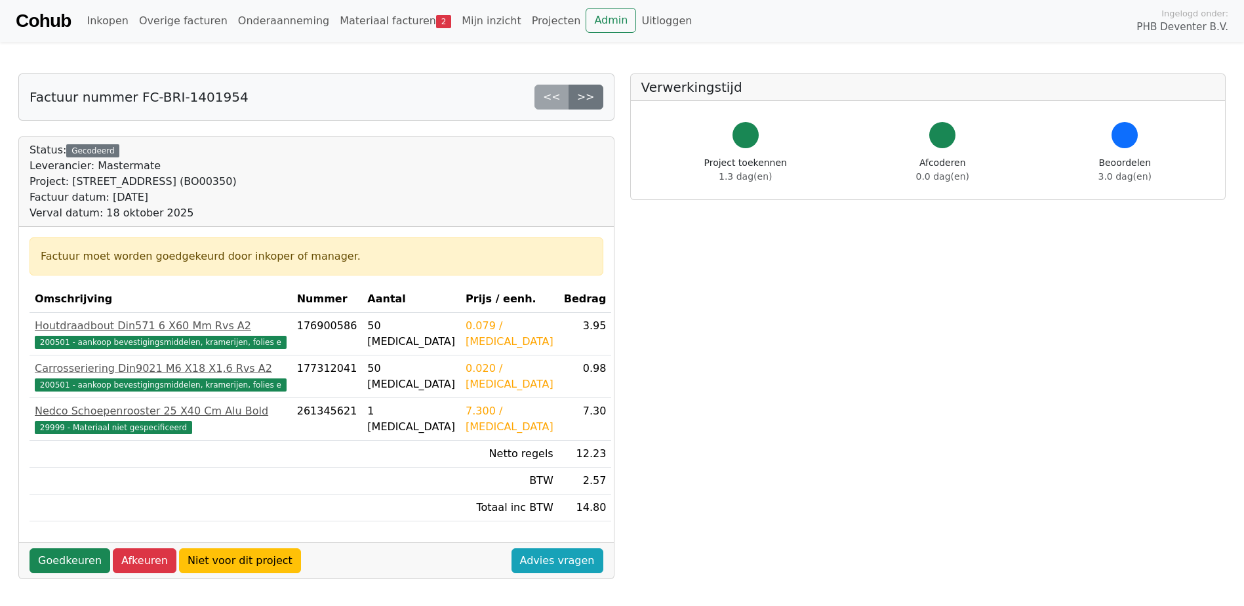 The height and width of the screenshot is (606, 1244). Describe the element at coordinates (556, 21) in the screenshot. I see `a: Projecten` at that location.